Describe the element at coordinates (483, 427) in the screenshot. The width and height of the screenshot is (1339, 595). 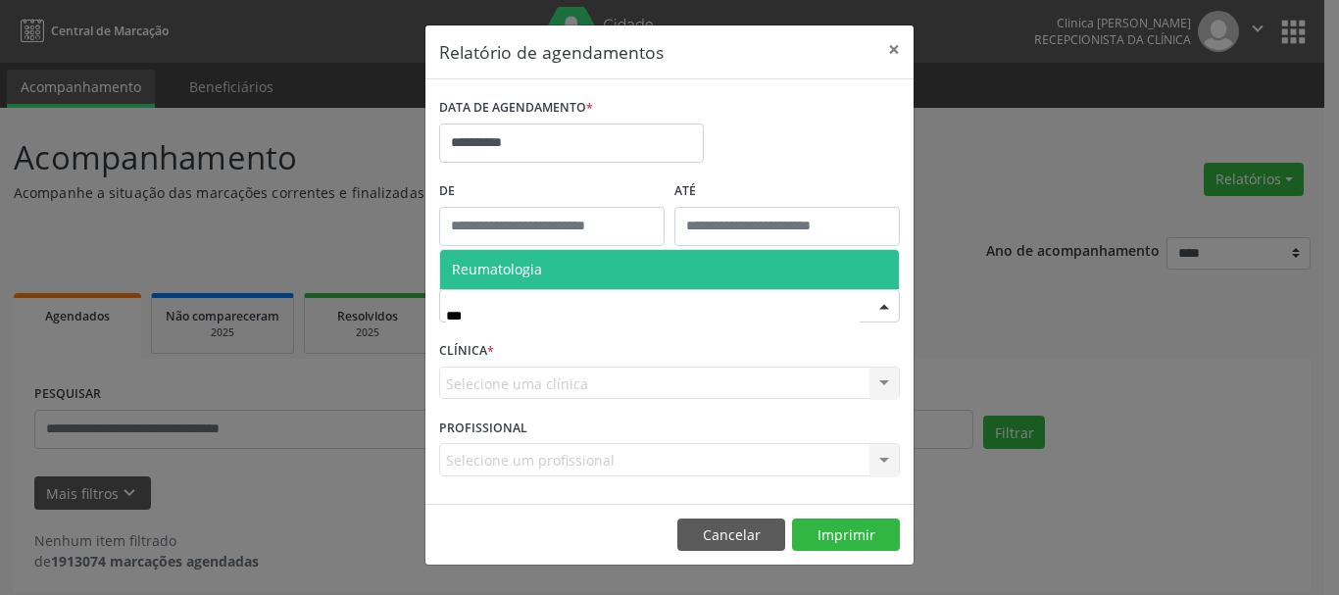
I see `label: PROFISSIONAL` at that location.